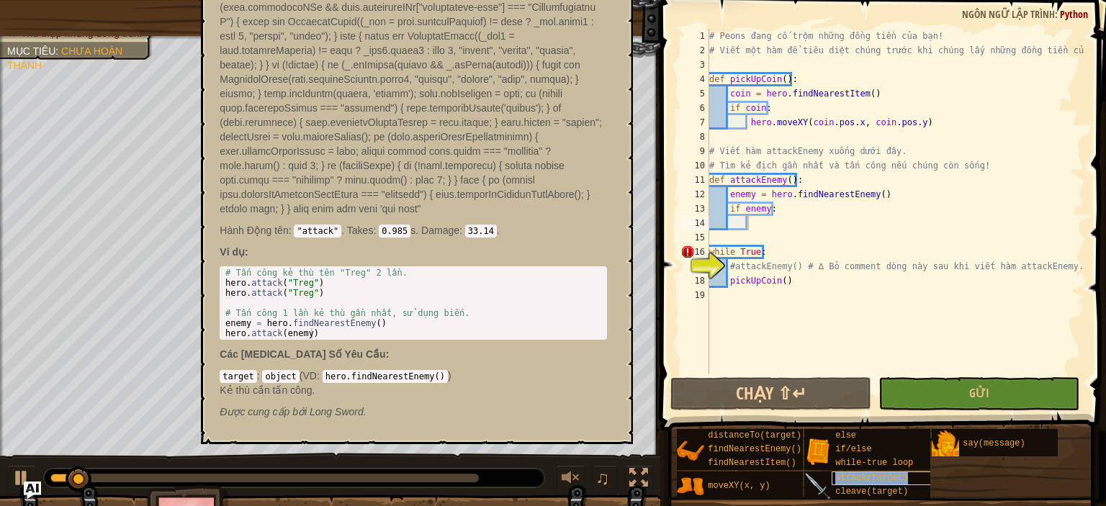  Describe the element at coordinates (22, 479) in the screenshot. I see `button: Ctrl + P: Play` at that location.